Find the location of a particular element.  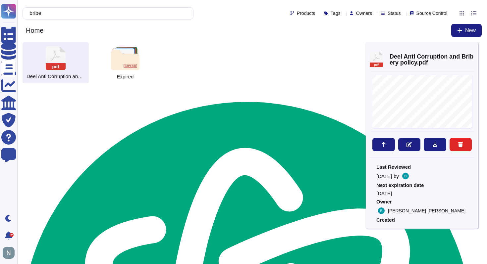

span: New is located at coordinates (470, 30).